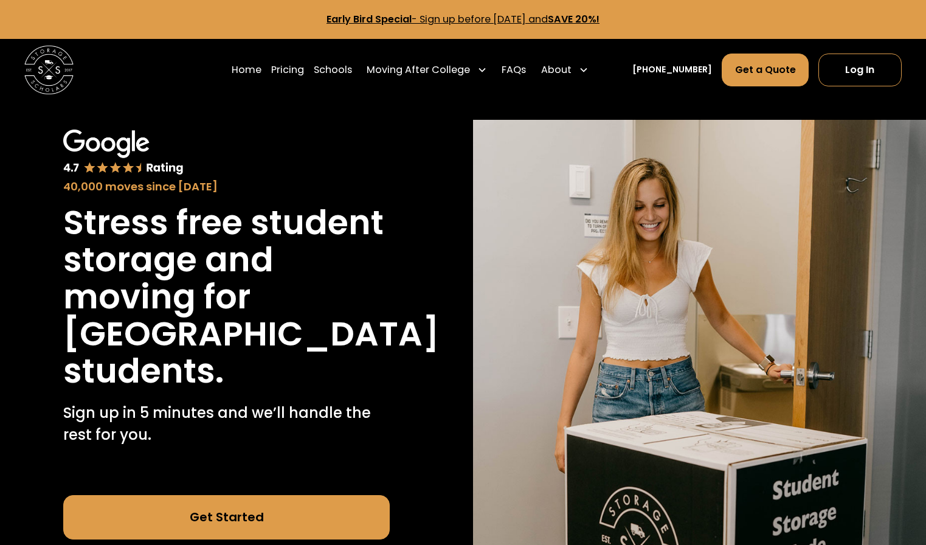  I want to click on strong: SAVE 20%!, so click(573, 19).